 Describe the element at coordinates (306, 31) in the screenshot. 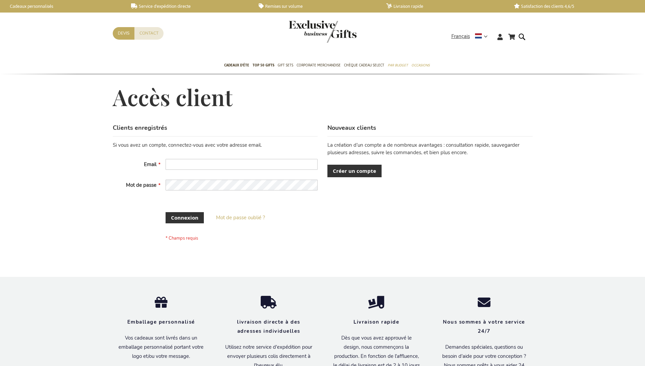

I see `a: store logo` at that location.